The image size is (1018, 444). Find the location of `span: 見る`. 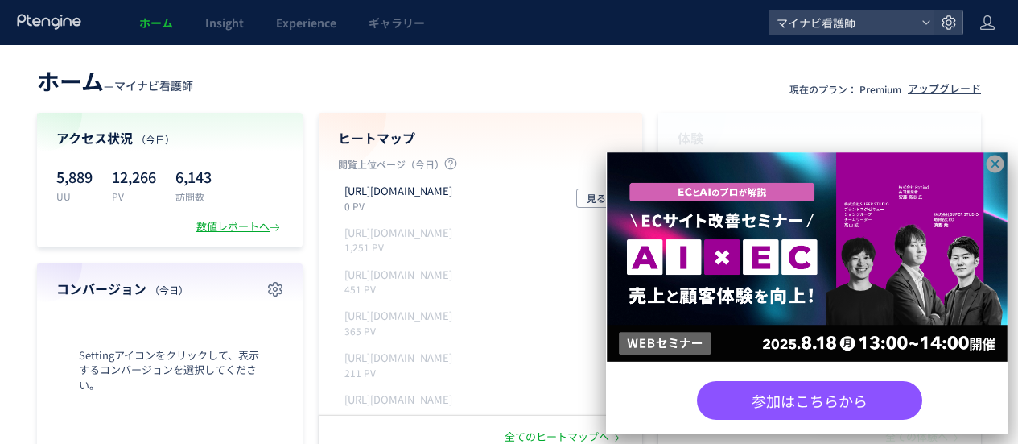

span: 見る is located at coordinates (597, 198).